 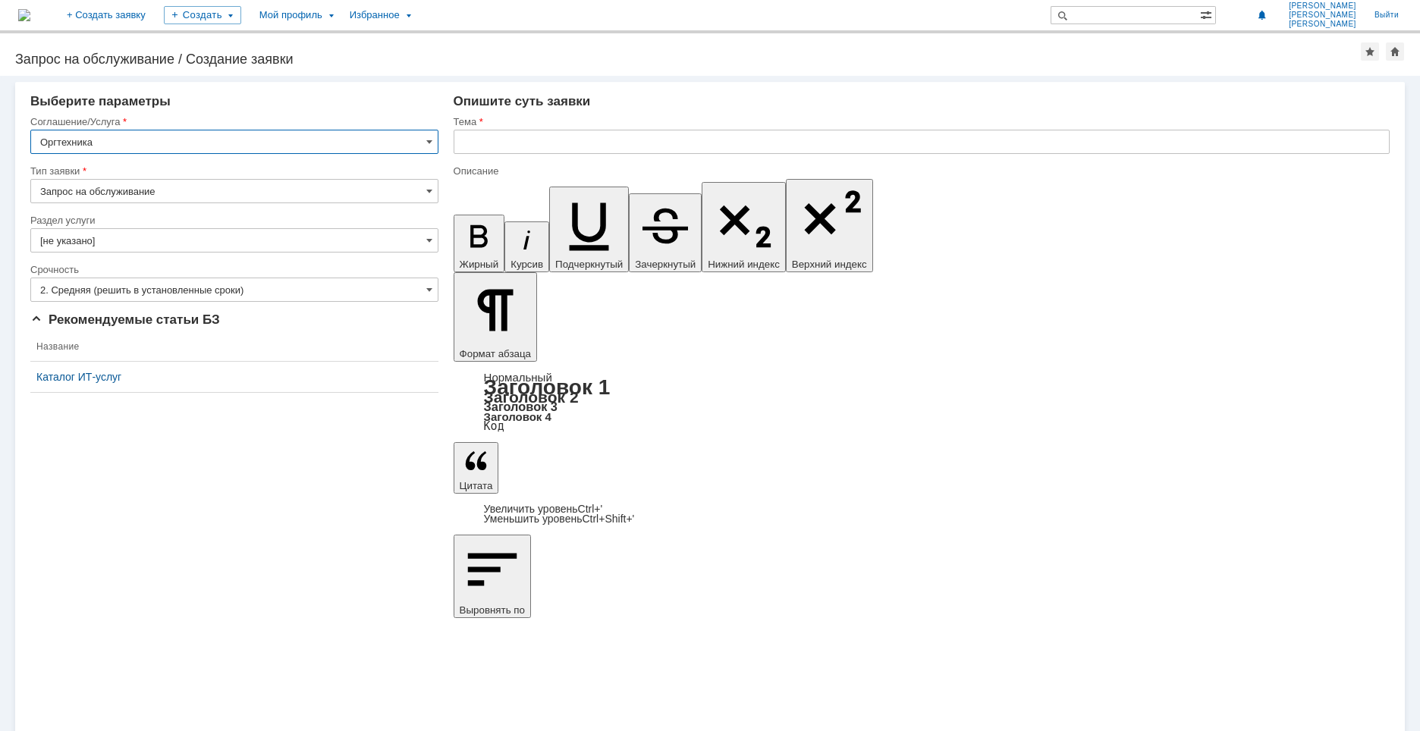 I want to click on span: Цитата, so click(x=476, y=485).